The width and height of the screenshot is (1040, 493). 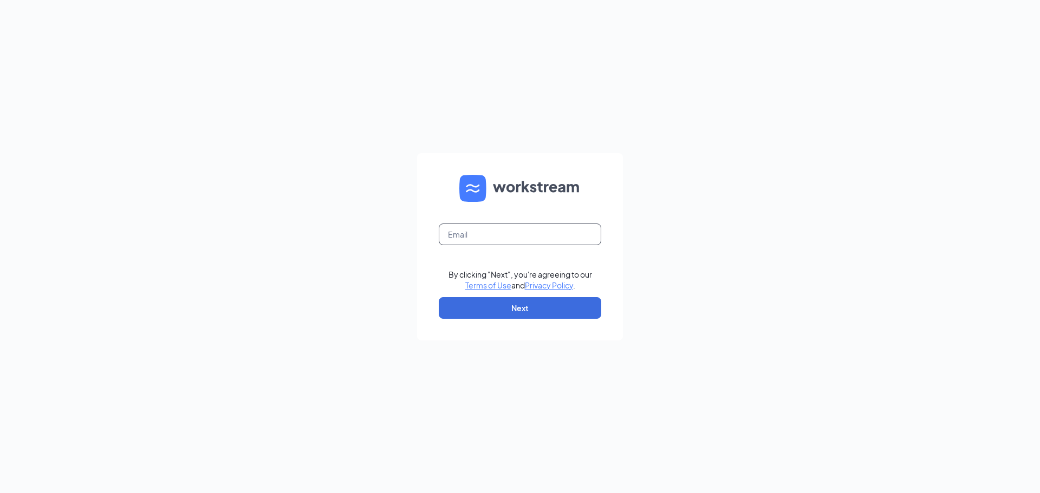 What do you see at coordinates (520, 308) in the screenshot?
I see `button: Next` at bounding box center [520, 308].